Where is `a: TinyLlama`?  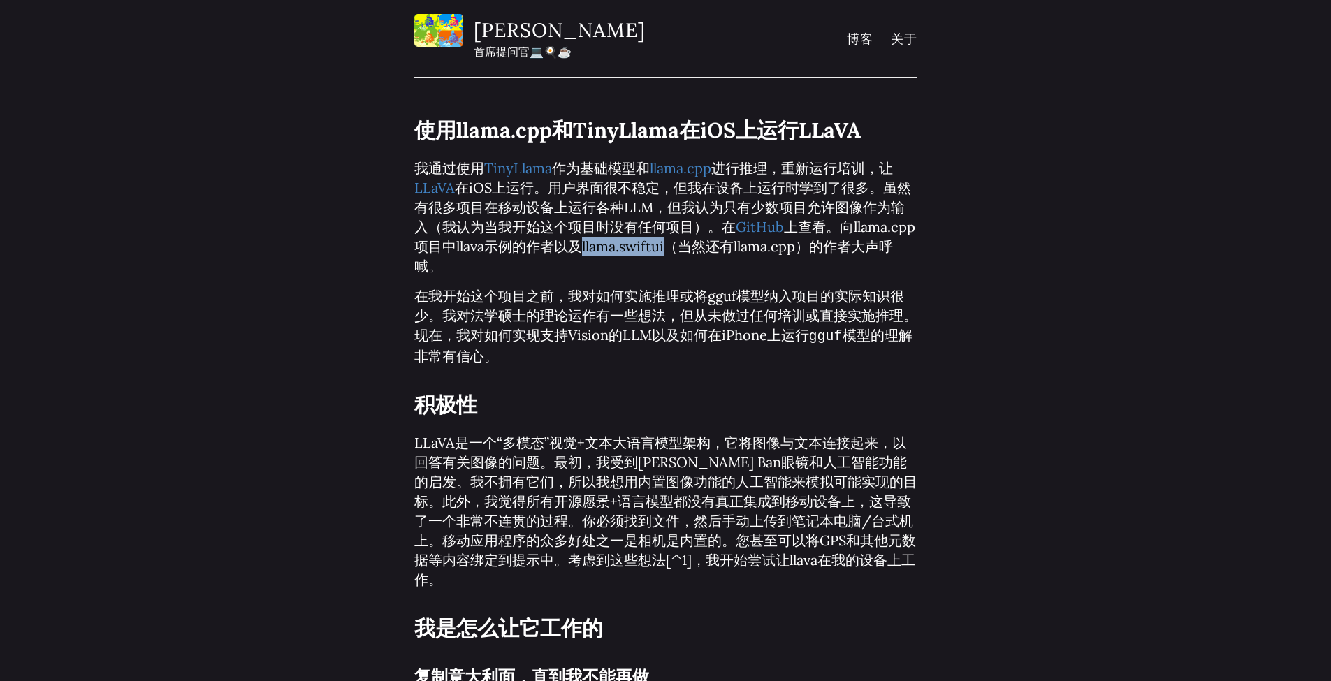
a: TinyLlama is located at coordinates (518, 168).